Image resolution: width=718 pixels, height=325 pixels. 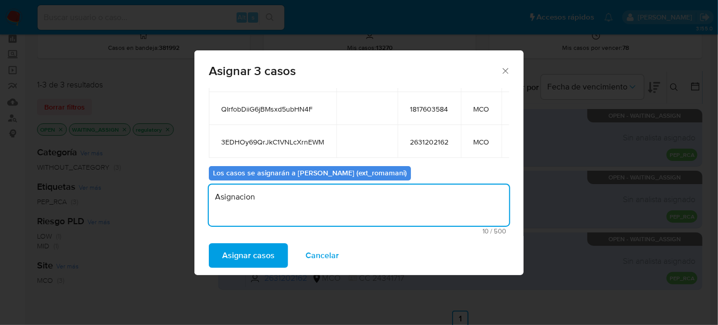 I want to click on span: 2631202162, so click(x=429, y=142).